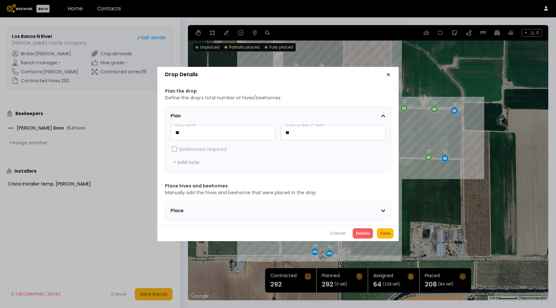  Describe the element at coordinates (186, 162) in the screenshot. I see `button: + Add note` at that location.